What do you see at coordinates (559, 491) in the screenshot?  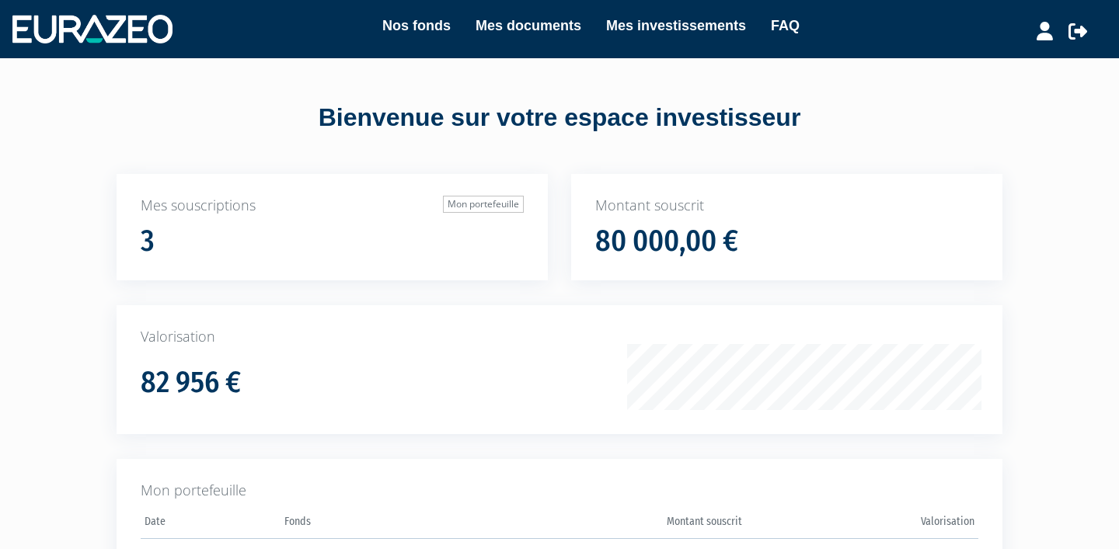 I see `p: Mon portefeuille` at bounding box center [559, 491].